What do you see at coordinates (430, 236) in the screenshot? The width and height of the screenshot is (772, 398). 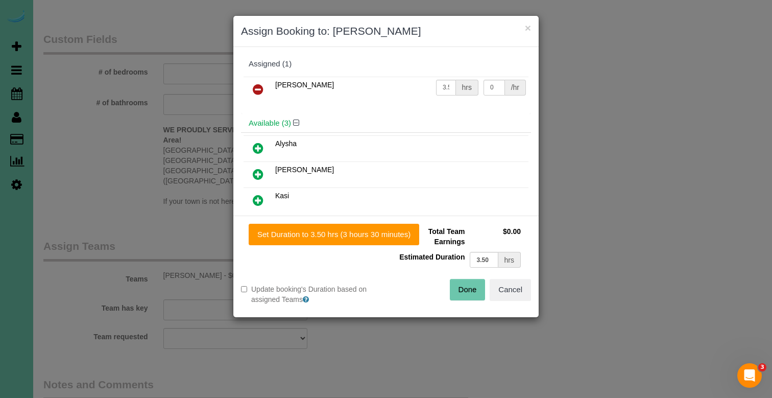 I see `td: Total Team Earnings` at bounding box center [430, 236].